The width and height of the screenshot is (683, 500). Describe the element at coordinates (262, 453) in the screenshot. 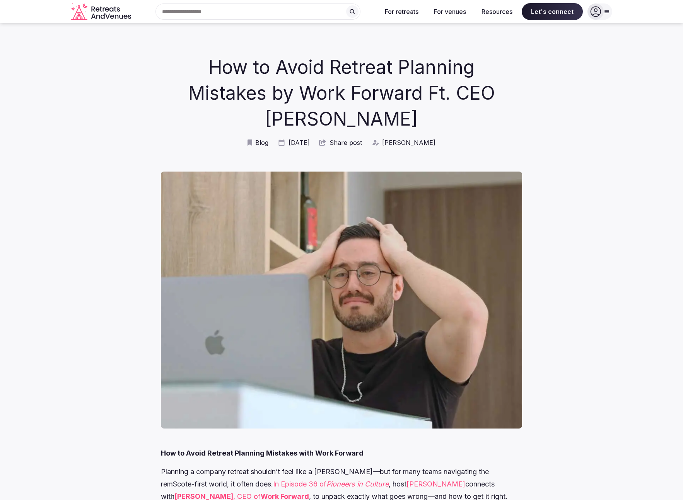

I see `strong: How to Avoid Retreat Planning Mistakes with Work Forward` at that location.